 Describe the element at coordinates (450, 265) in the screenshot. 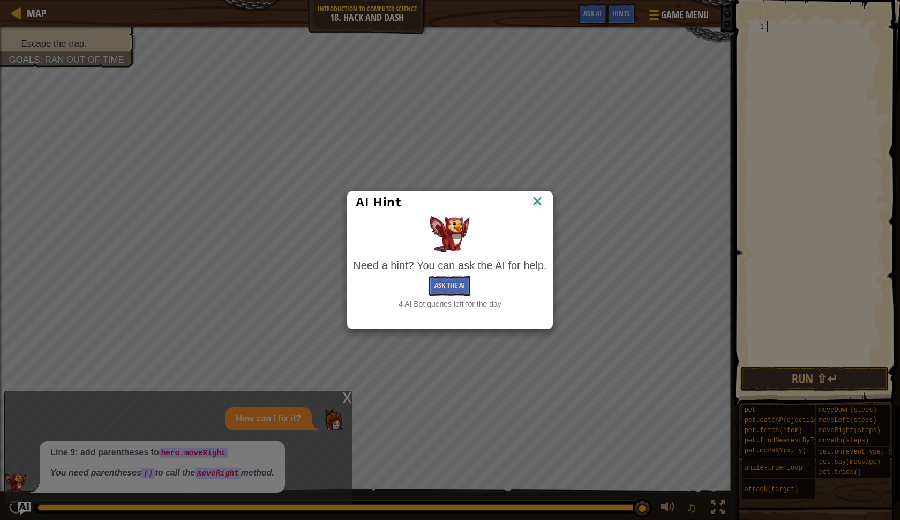

I see `div: Need a hint? You can ask the AI for help.` at that location.